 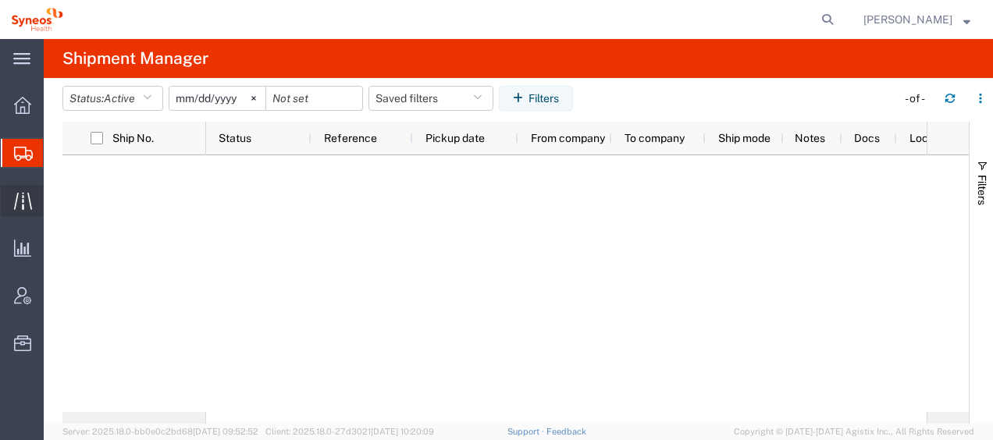 What do you see at coordinates (527, 432) in the screenshot?
I see `a: Support` at bounding box center [527, 432].